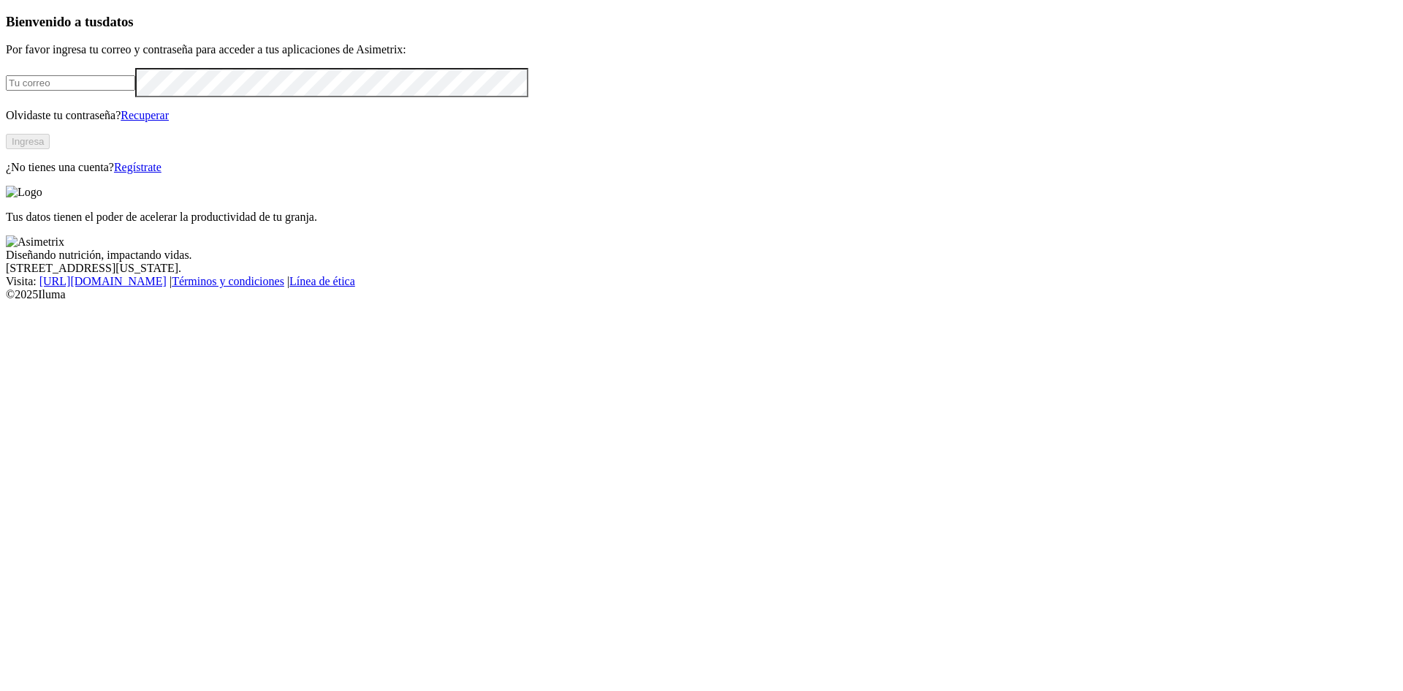 The height and width of the screenshot is (691, 1403). I want to click on a: Regístrate, so click(137, 167).